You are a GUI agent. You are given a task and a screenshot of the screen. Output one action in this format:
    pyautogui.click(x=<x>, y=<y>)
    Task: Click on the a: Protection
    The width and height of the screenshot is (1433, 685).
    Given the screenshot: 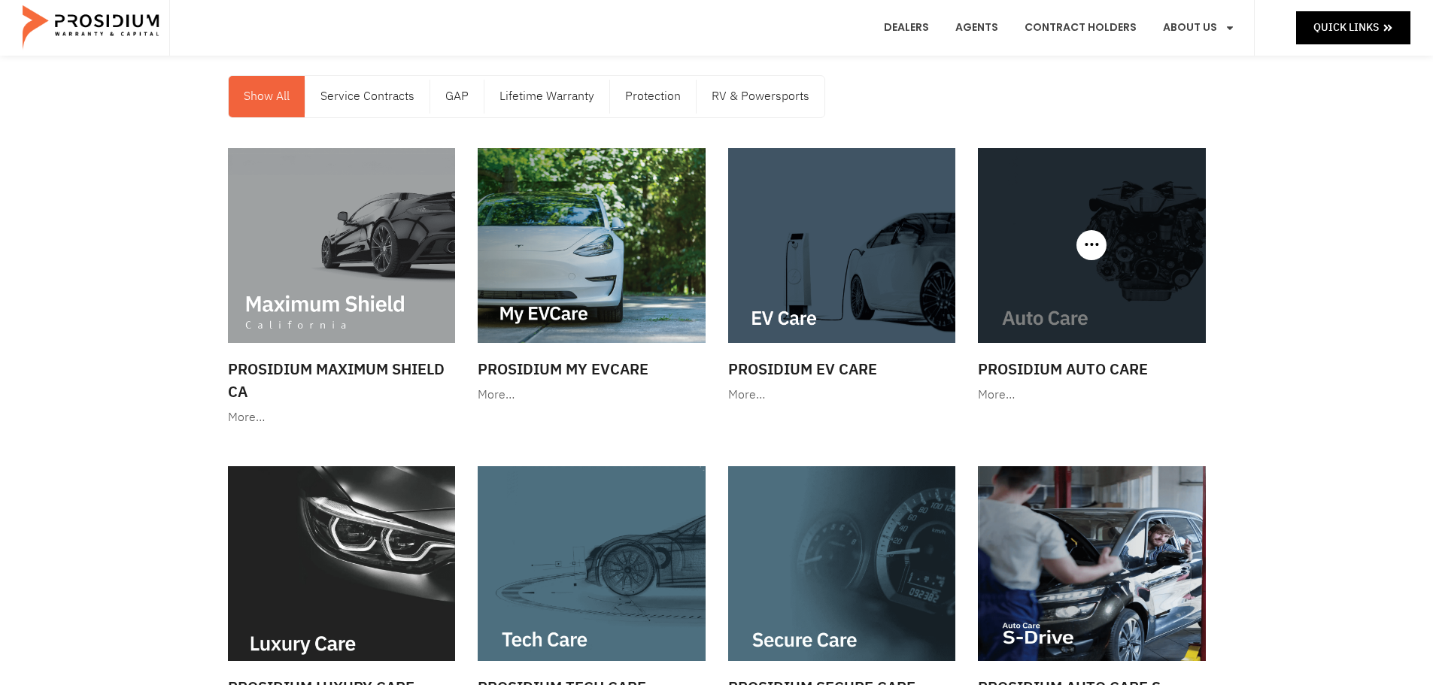 What is the action you would take?
    pyautogui.click(x=653, y=96)
    